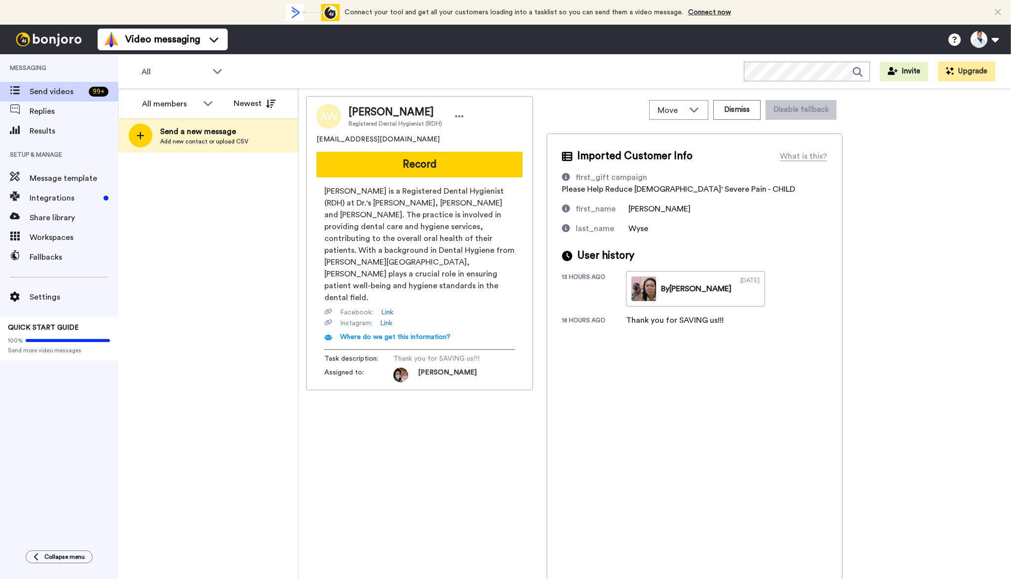 The height and width of the screenshot is (579, 1011). What do you see at coordinates (174, 72) in the screenshot?
I see `span: All` at bounding box center [174, 72].